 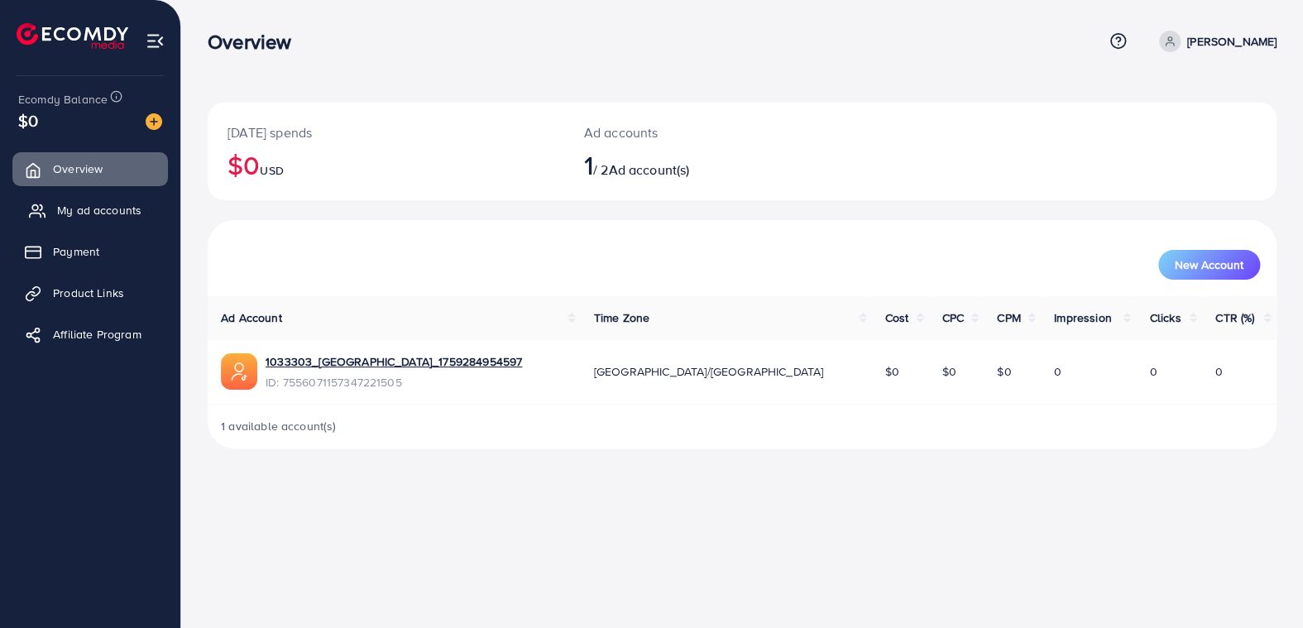 What do you see at coordinates (76, 252) in the screenshot?
I see `span: Payment` at bounding box center [76, 252].